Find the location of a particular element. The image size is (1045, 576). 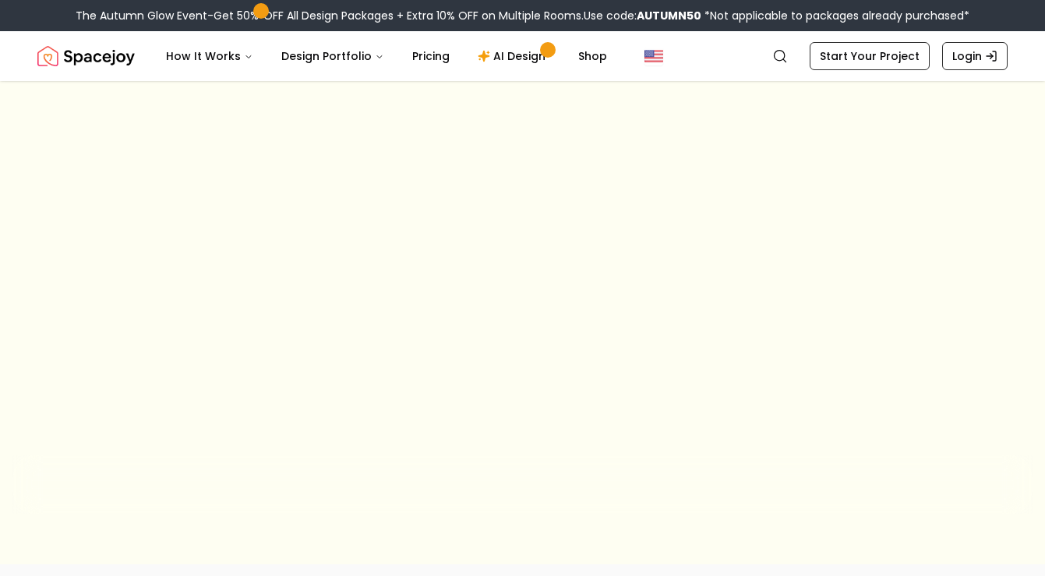

a: AI Design is located at coordinates (513, 56).